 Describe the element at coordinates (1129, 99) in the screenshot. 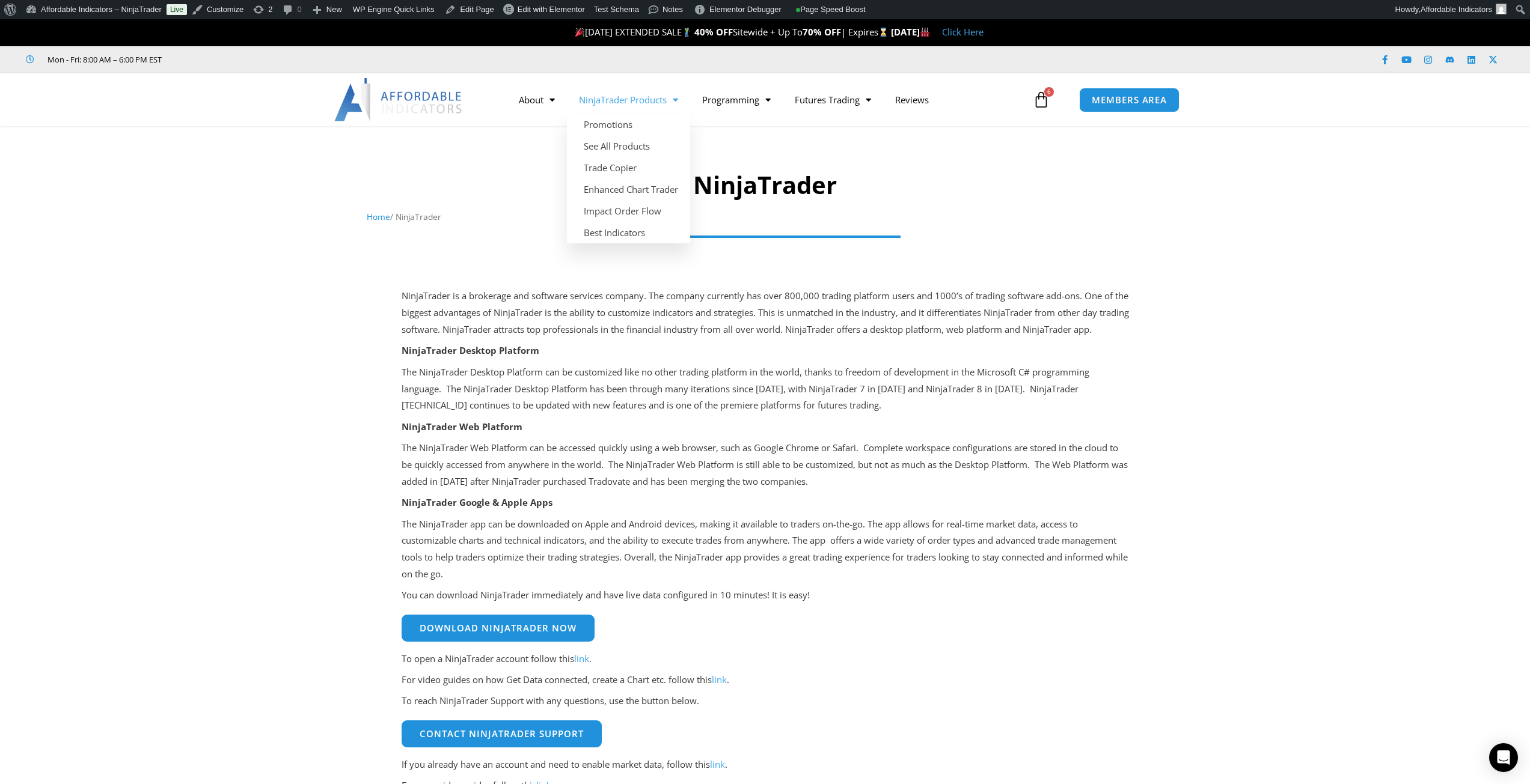

I see `a: MEMBERS AREA` at that location.